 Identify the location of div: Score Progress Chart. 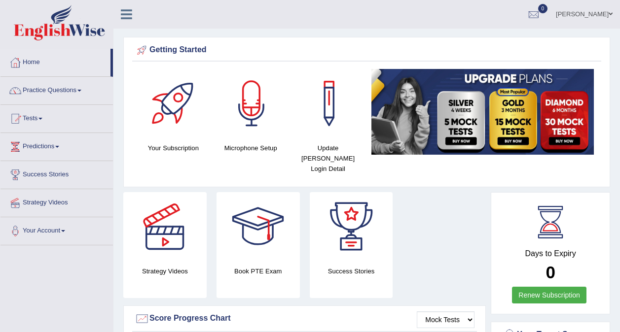
(304, 319).